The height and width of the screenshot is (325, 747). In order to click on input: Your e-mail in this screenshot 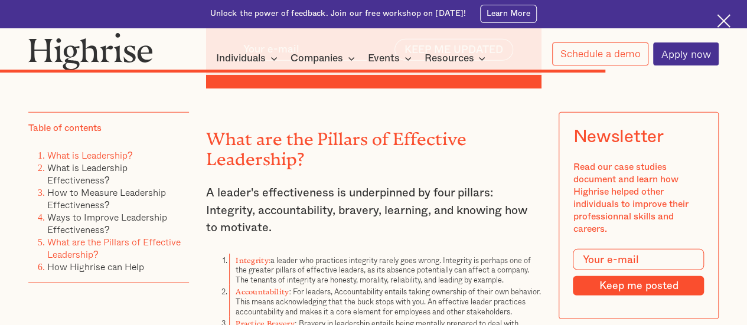, I will do `click(638, 260)`.